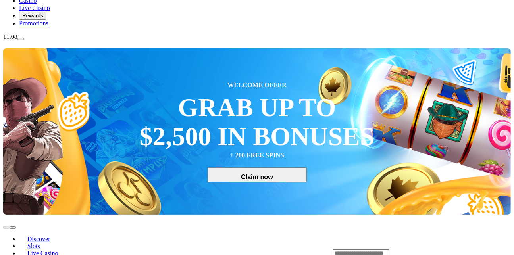 The height and width of the screenshot is (255, 514). Describe the element at coordinates (257, 85) in the screenshot. I see `span: WELCOME OFFER` at that location.